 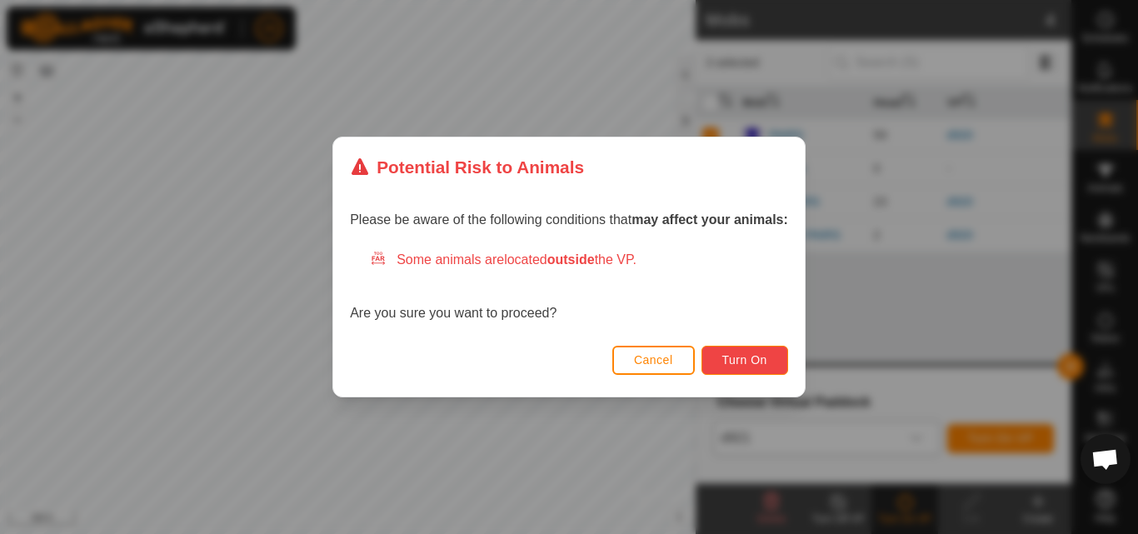 What do you see at coordinates (745, 360) in the screenshot?
I see `span: Turn On` at bounding box center [745, 360].